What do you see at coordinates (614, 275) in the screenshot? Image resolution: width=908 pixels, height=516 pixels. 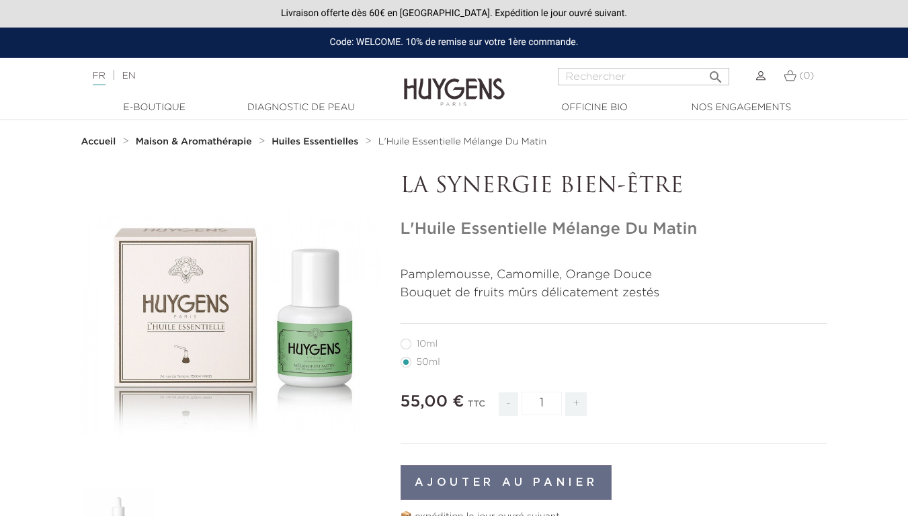 I see `p: Pamplemousse, Camomille, Orange Douce` at bounding box center [614, 275].